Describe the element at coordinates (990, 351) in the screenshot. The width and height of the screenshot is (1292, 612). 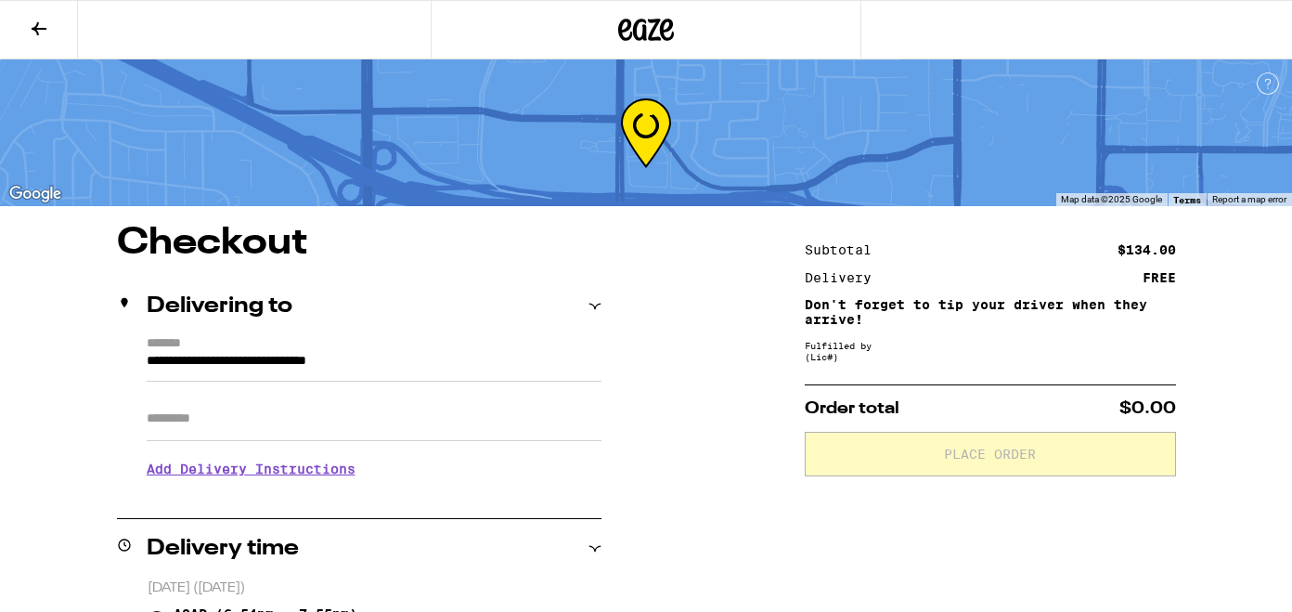
I see `div: Fulfilled by (Lic# )` at that location.